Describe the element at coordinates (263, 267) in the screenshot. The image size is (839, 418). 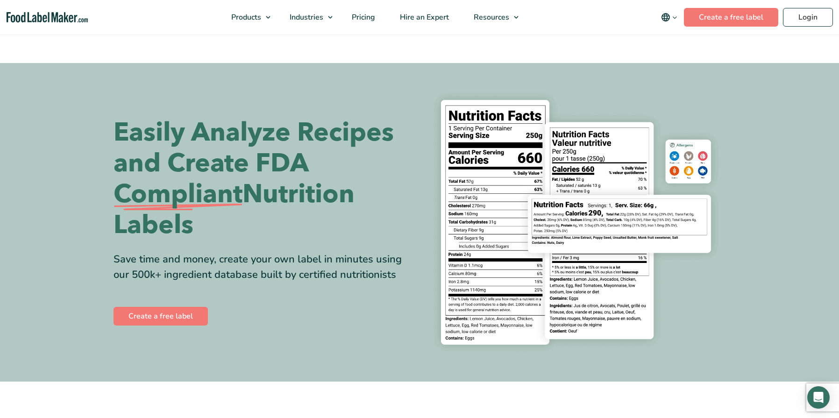
I see `div: Save time and money, create your own label in minutes using our 500k+ ingredient database built b...` at that location.